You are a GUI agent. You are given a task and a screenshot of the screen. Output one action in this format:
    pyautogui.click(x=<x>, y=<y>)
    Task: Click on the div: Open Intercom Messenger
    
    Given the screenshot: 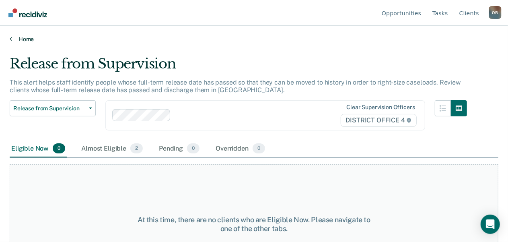 What is the action you would take?
    pyautogui.click(x=490, y=224)
    